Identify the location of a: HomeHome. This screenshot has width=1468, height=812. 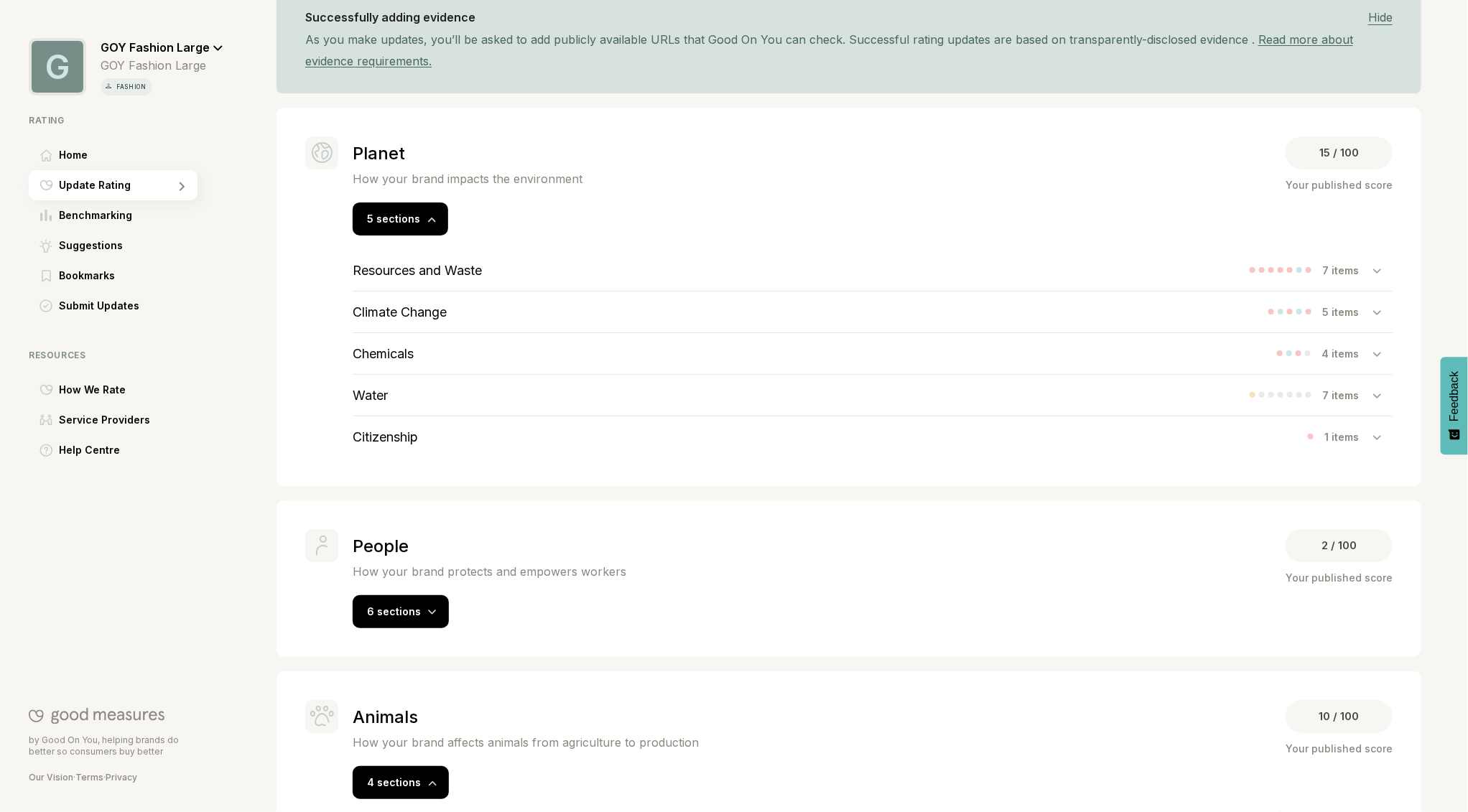
(125, 155).